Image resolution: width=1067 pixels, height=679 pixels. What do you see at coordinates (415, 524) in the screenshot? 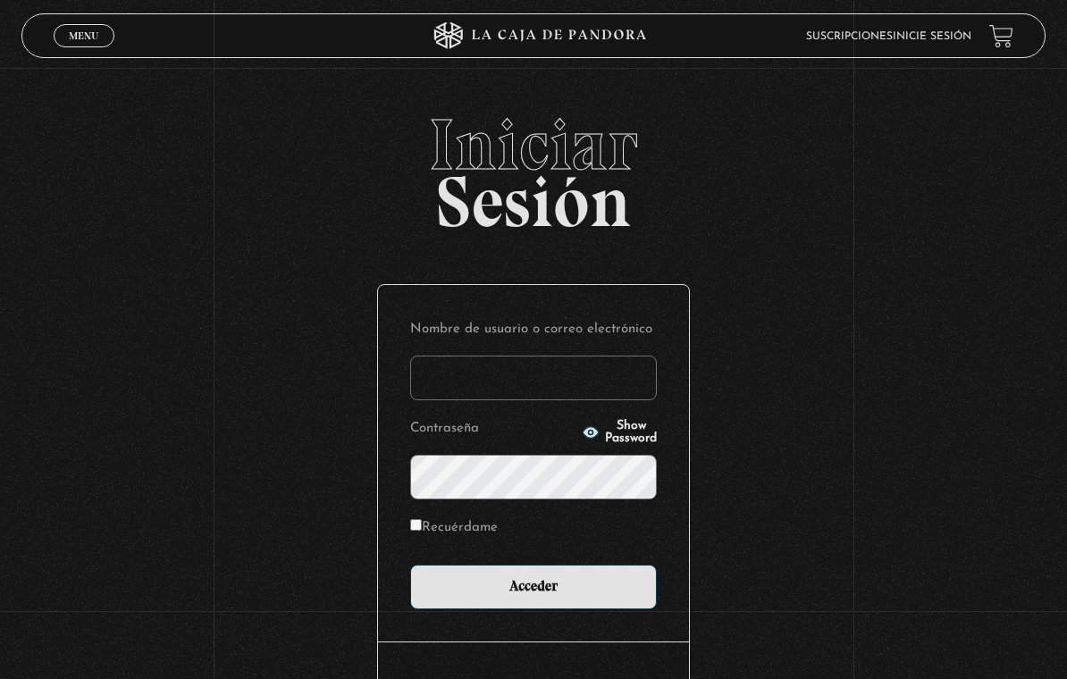
I see `input: Recuérdame` at bounding box center [415, 524].